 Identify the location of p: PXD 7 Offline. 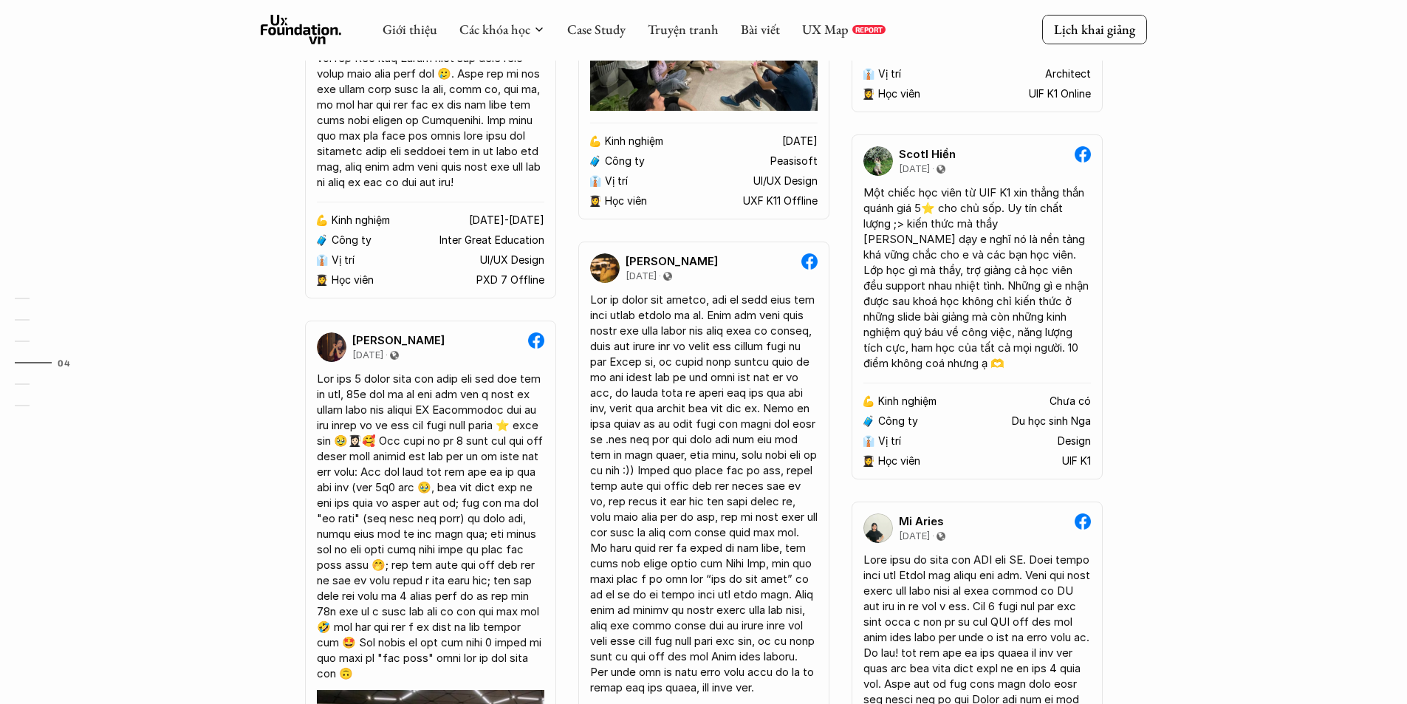
(511, 280).